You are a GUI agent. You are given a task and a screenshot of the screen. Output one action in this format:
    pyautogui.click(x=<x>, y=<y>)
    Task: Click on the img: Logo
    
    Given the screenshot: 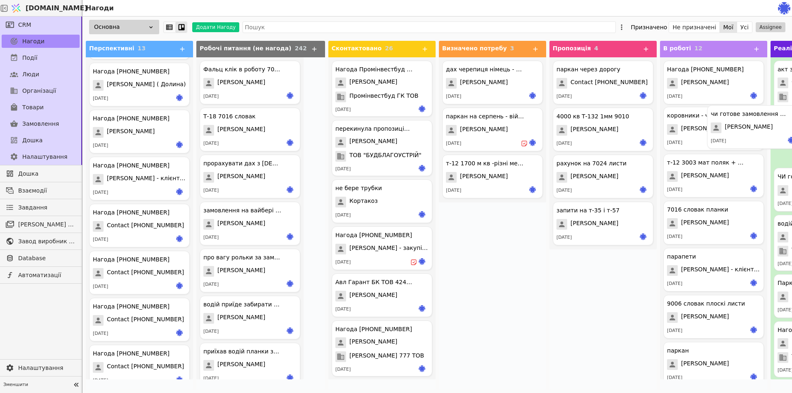 What is the action you would take?
    pyautogui.click(x=16, y=8)
    